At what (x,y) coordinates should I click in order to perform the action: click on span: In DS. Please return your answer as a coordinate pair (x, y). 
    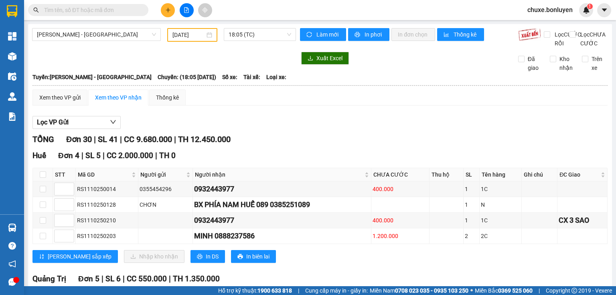
    Looking at the image, I should click on (212, 256).